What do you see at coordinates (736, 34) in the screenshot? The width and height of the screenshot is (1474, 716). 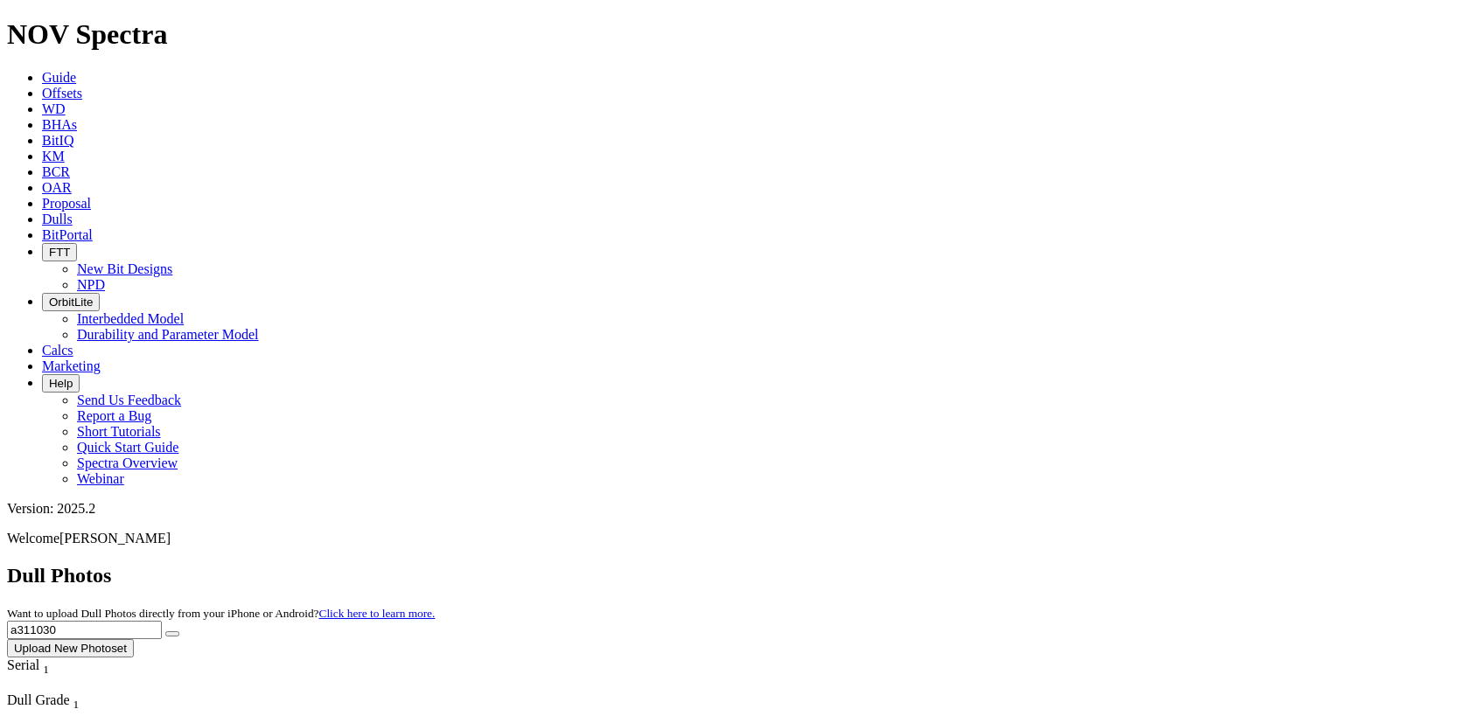 I see `h1: NOV Spectra` at bounding box center [736, 34].